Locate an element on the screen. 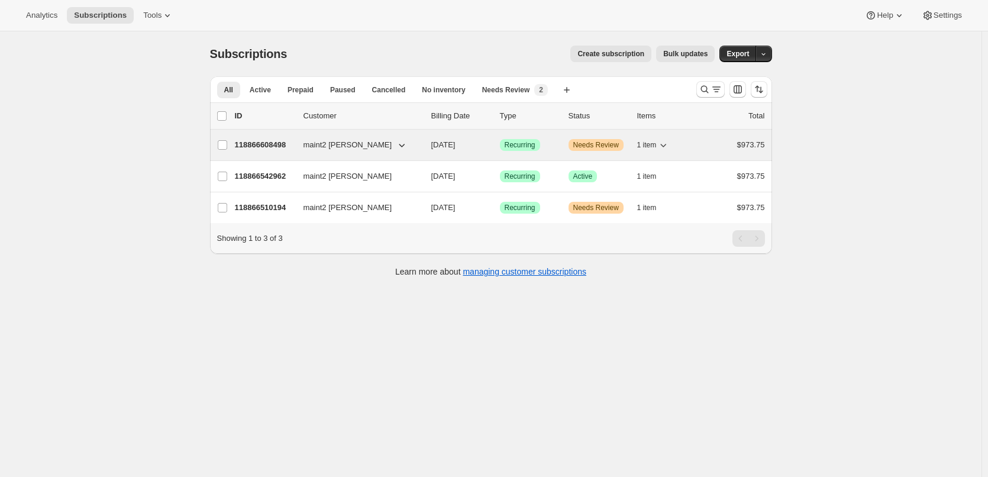  p: 118866608498 is located at coordinates (264, 145).